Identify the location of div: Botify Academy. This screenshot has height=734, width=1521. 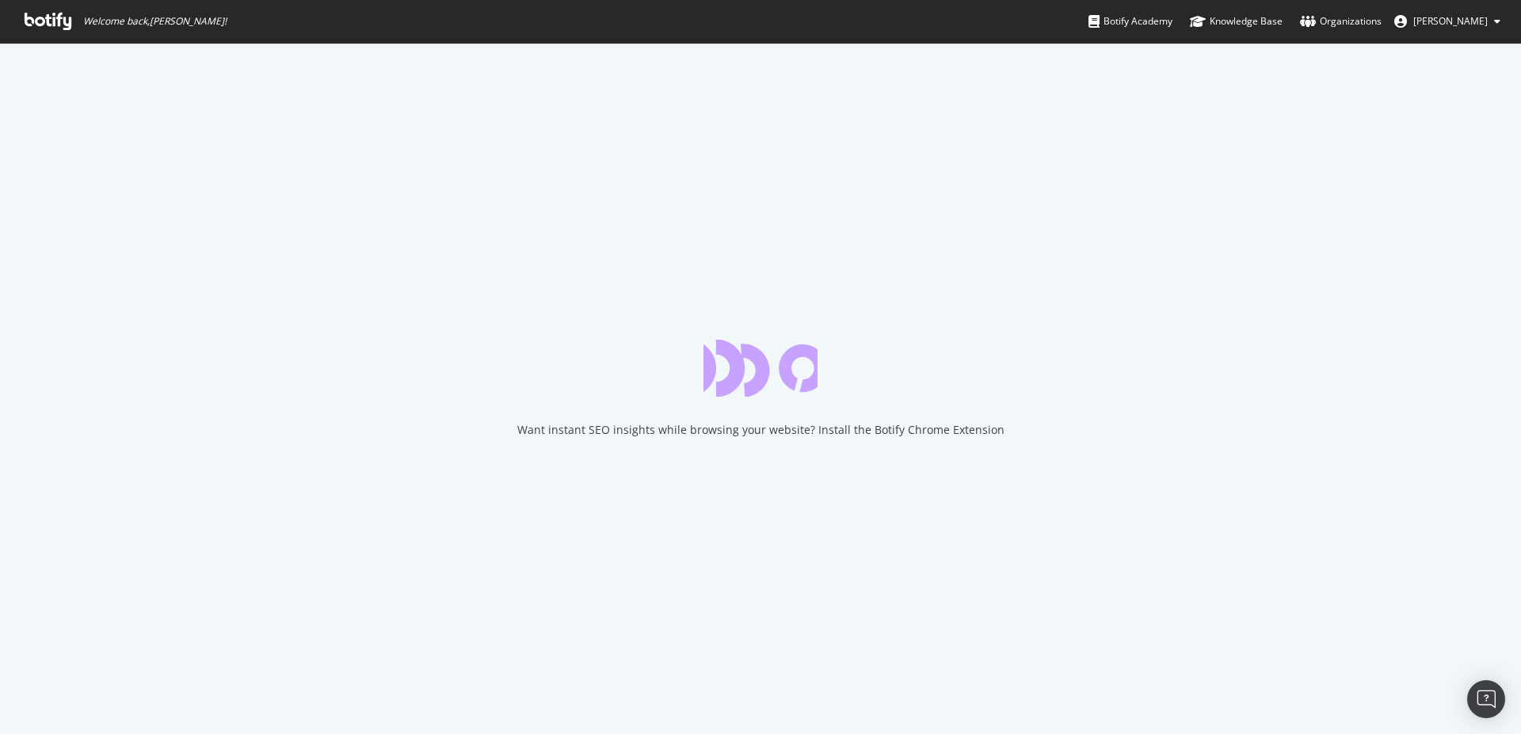
(1130, 21).